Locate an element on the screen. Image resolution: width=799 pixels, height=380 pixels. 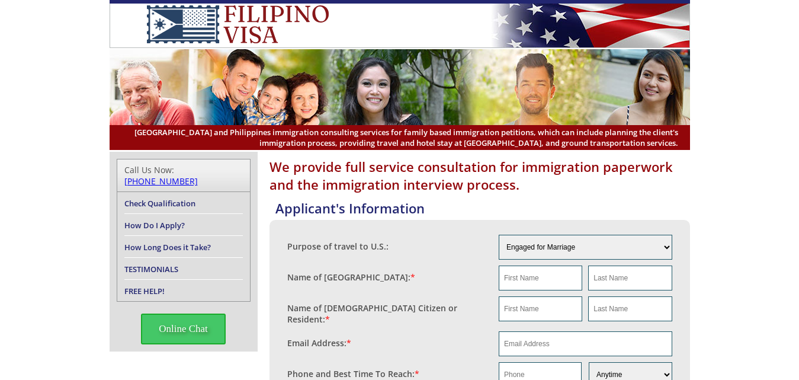
a: FREE HELP! is located at coordinates (144, 291).